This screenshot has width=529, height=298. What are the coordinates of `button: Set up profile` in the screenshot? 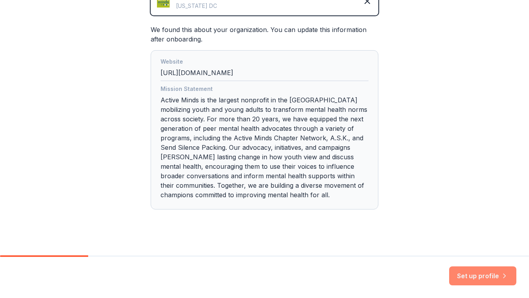 It's located at (483, 276).